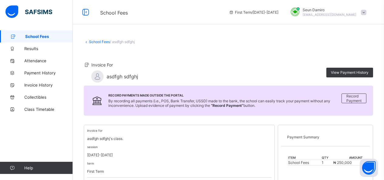  Describe the element at coordinates (95, 131) in the screenshot. I see `small: invoice for` at that location.